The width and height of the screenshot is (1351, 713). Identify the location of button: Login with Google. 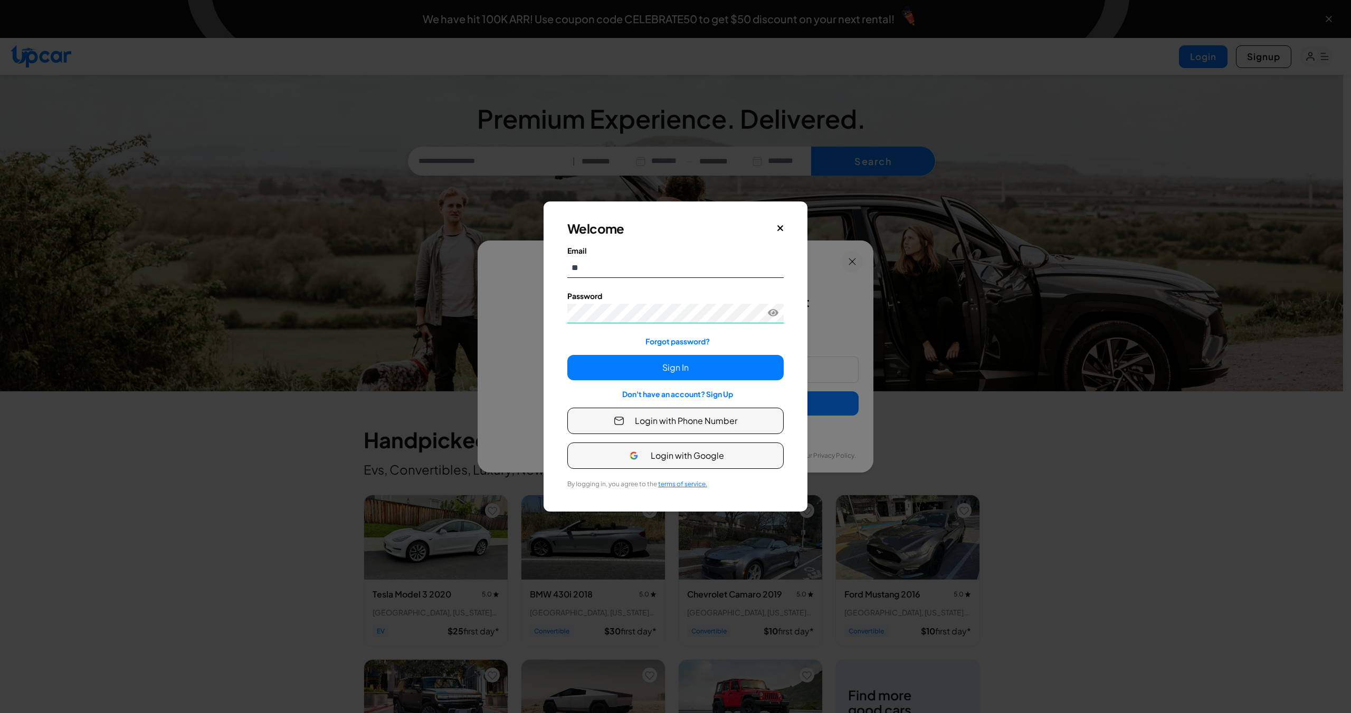
(675, 456).